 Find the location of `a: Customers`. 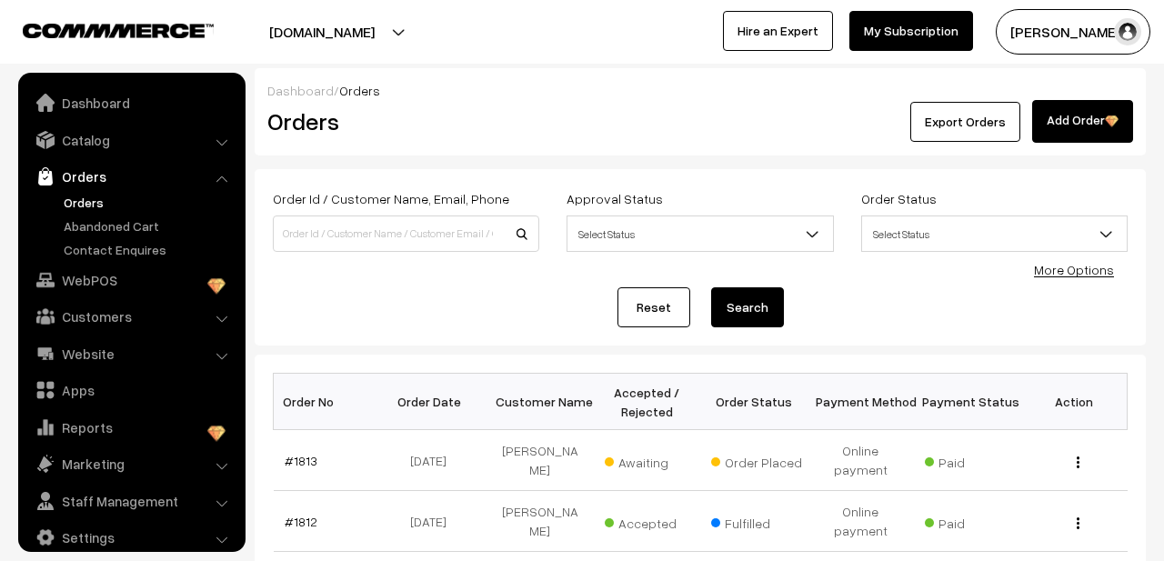

a: Customers is located at coordinates (131, 316).